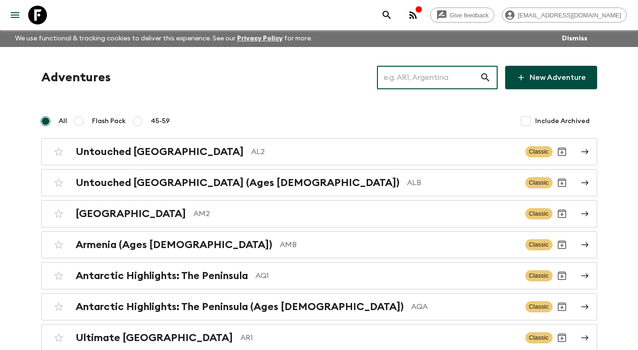 The width and height of the screenshot is (638, 350). Describe the element at coordinates (15, 15) in the screenshot. I see `button: menu` at that location.